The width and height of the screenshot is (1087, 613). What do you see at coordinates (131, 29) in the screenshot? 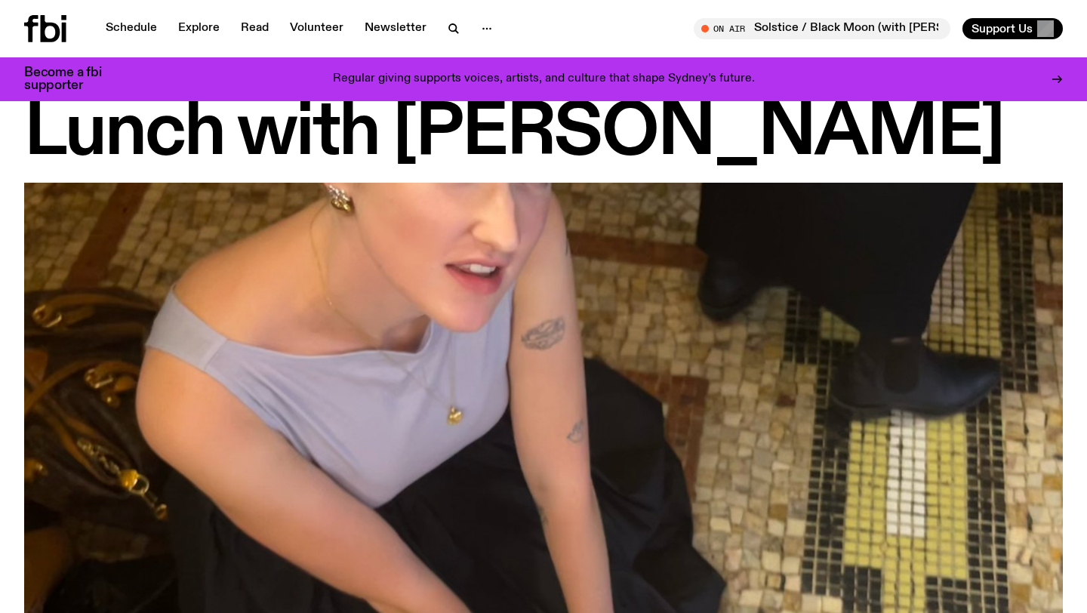
I see `a: Schedule` at bounding box center [131, 29].